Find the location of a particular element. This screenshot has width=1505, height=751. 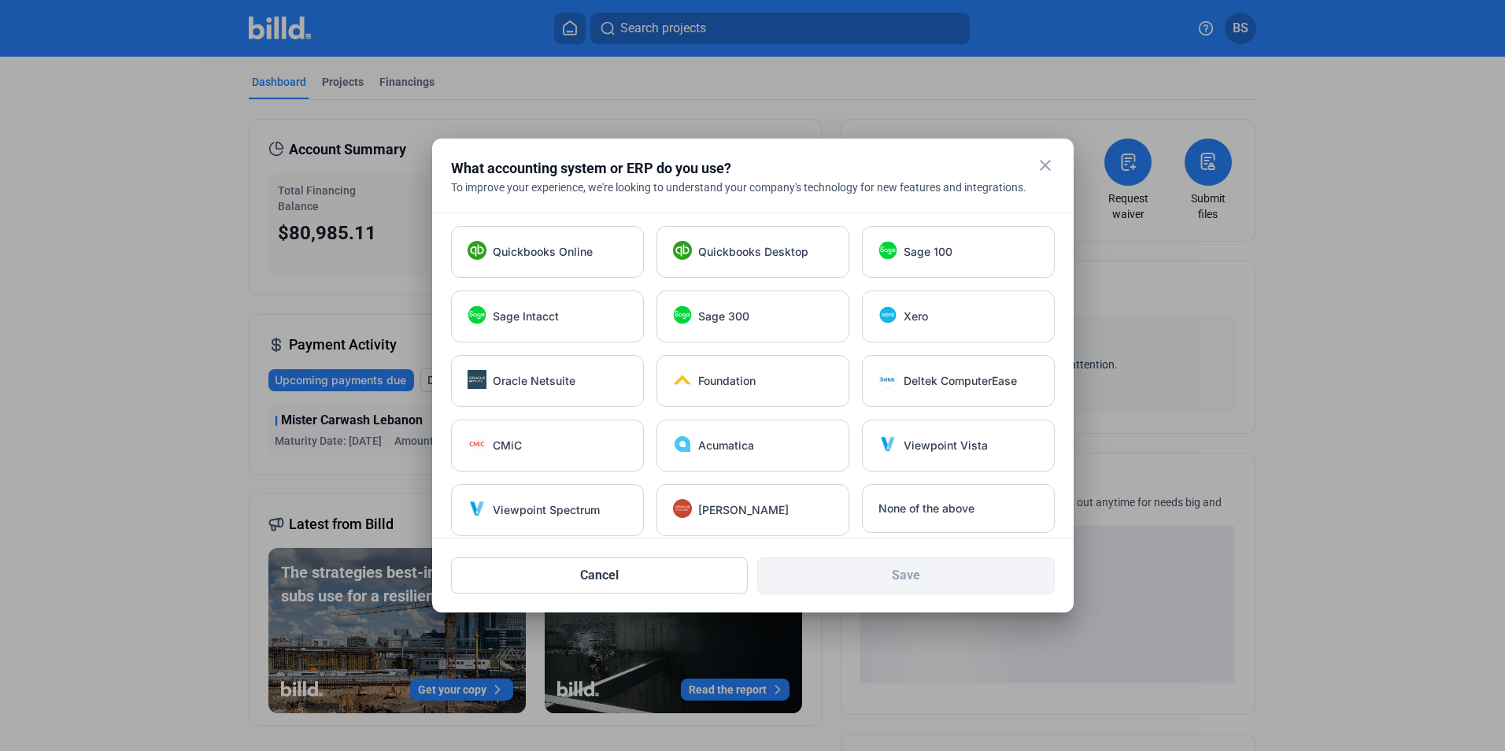

span: Foundation is located at coordinates (727, 381).